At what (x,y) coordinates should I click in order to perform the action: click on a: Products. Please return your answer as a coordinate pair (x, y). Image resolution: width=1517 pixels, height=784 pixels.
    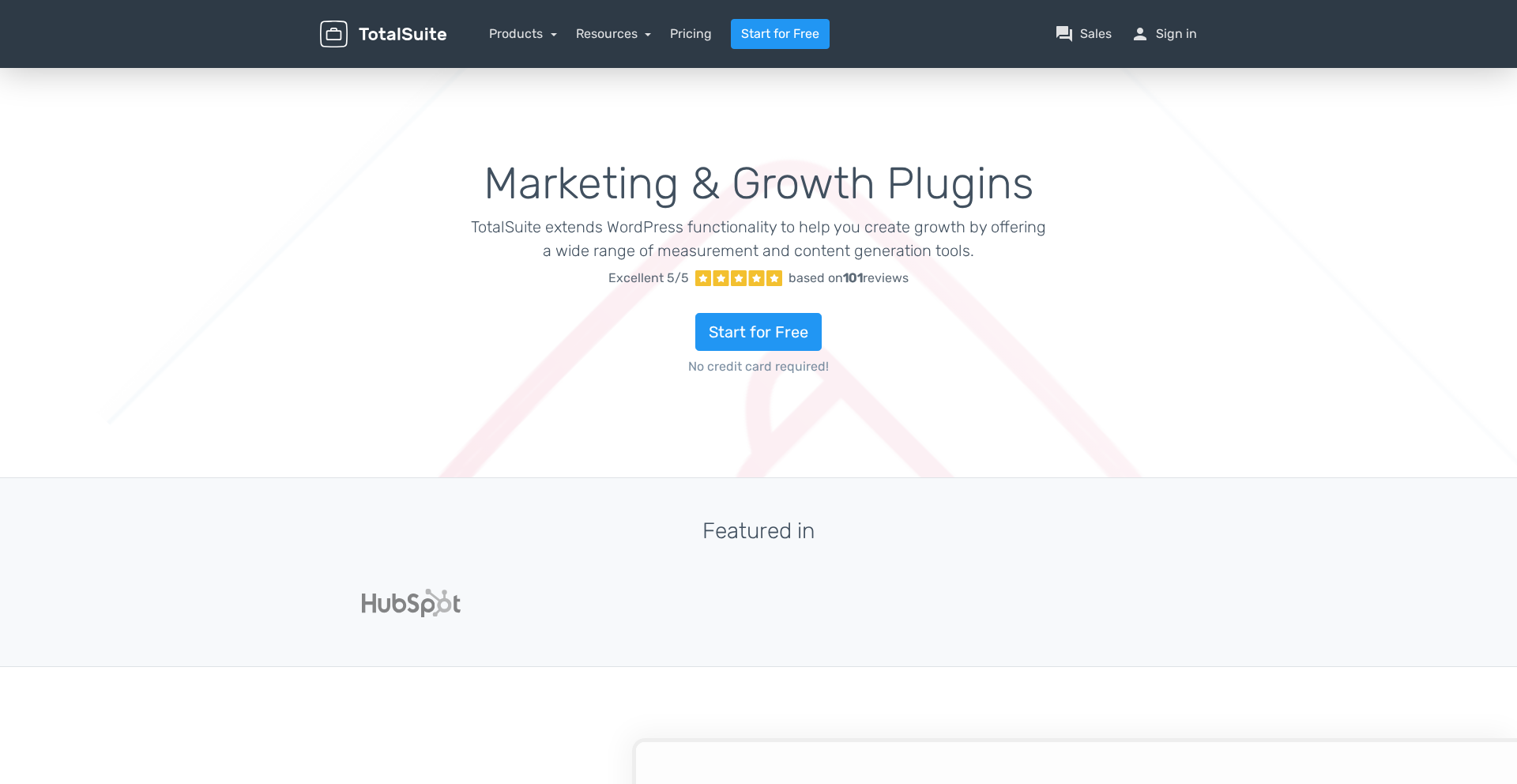
    Looking at the image, I should click on (523, 33).